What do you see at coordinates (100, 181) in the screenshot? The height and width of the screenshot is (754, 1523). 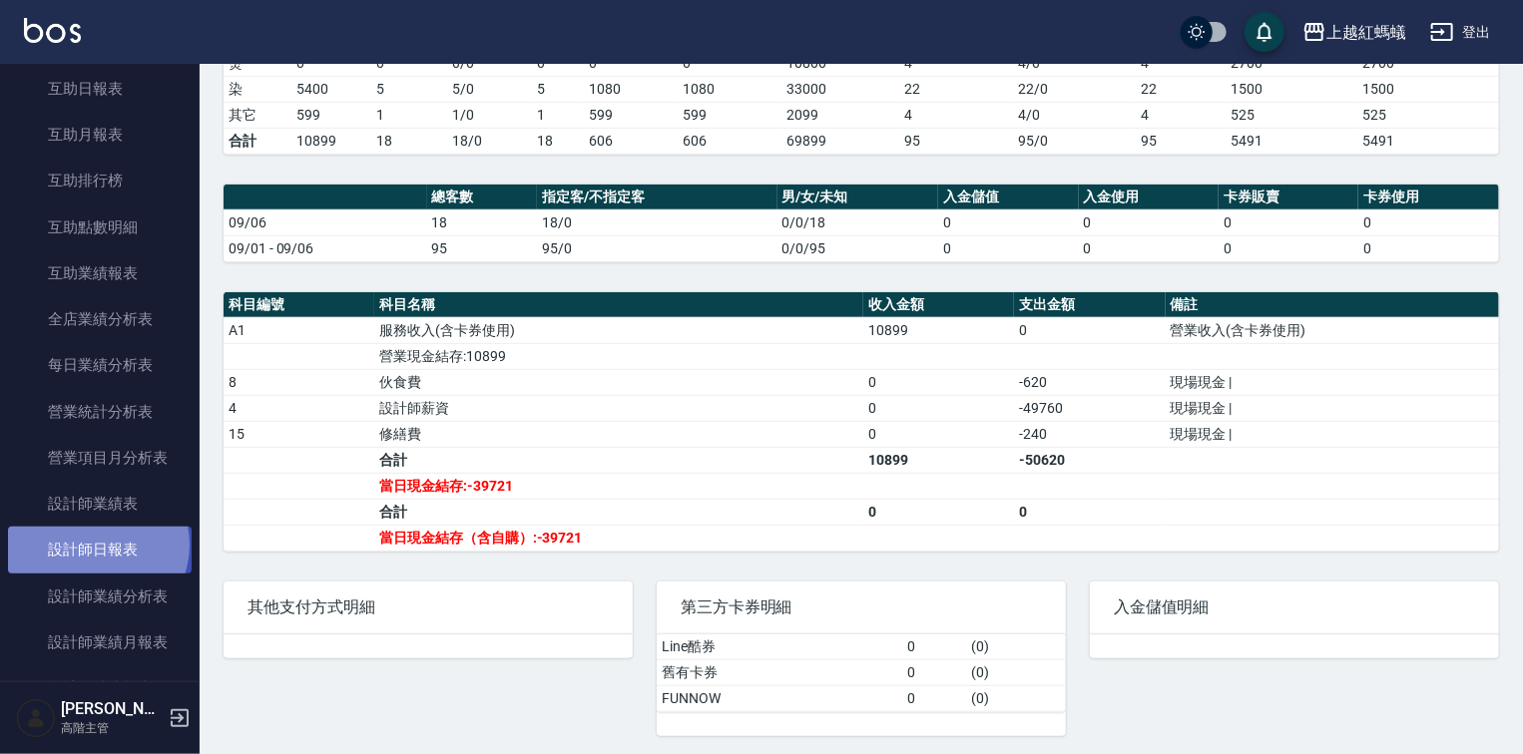 I see `a: 互助排行榜` at bounding box center [100, 181].